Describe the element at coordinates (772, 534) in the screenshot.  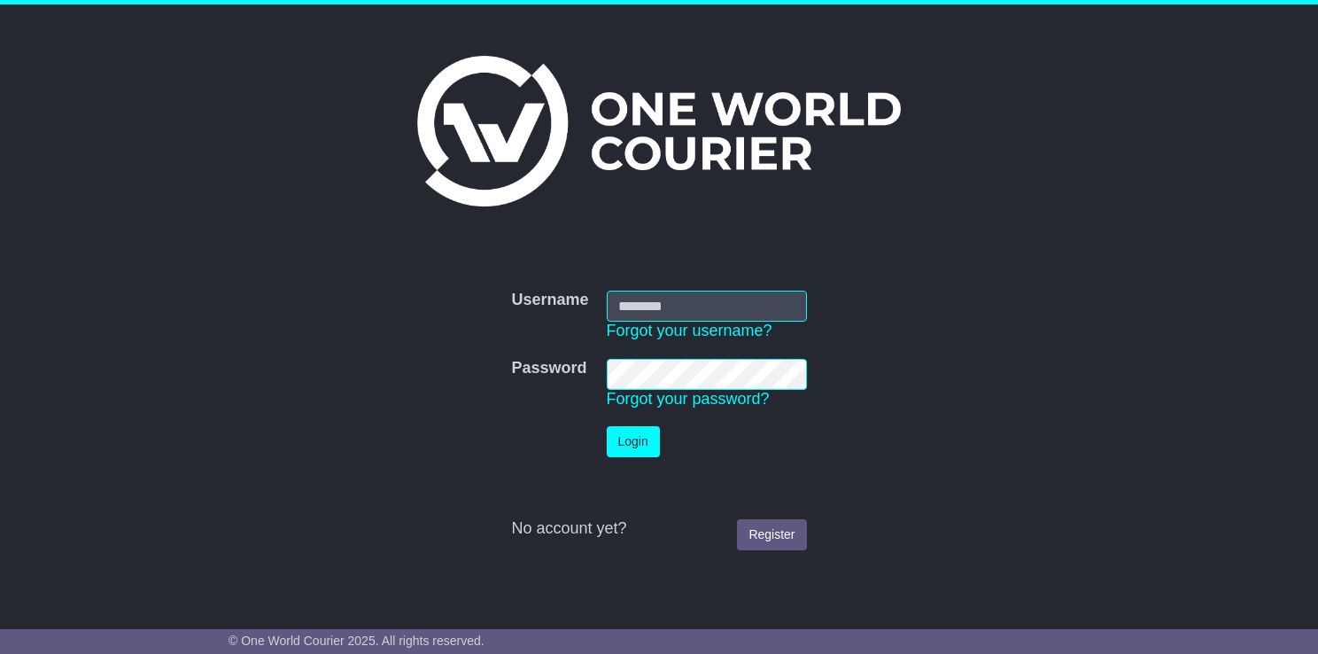
I see `a: Register` at that location.